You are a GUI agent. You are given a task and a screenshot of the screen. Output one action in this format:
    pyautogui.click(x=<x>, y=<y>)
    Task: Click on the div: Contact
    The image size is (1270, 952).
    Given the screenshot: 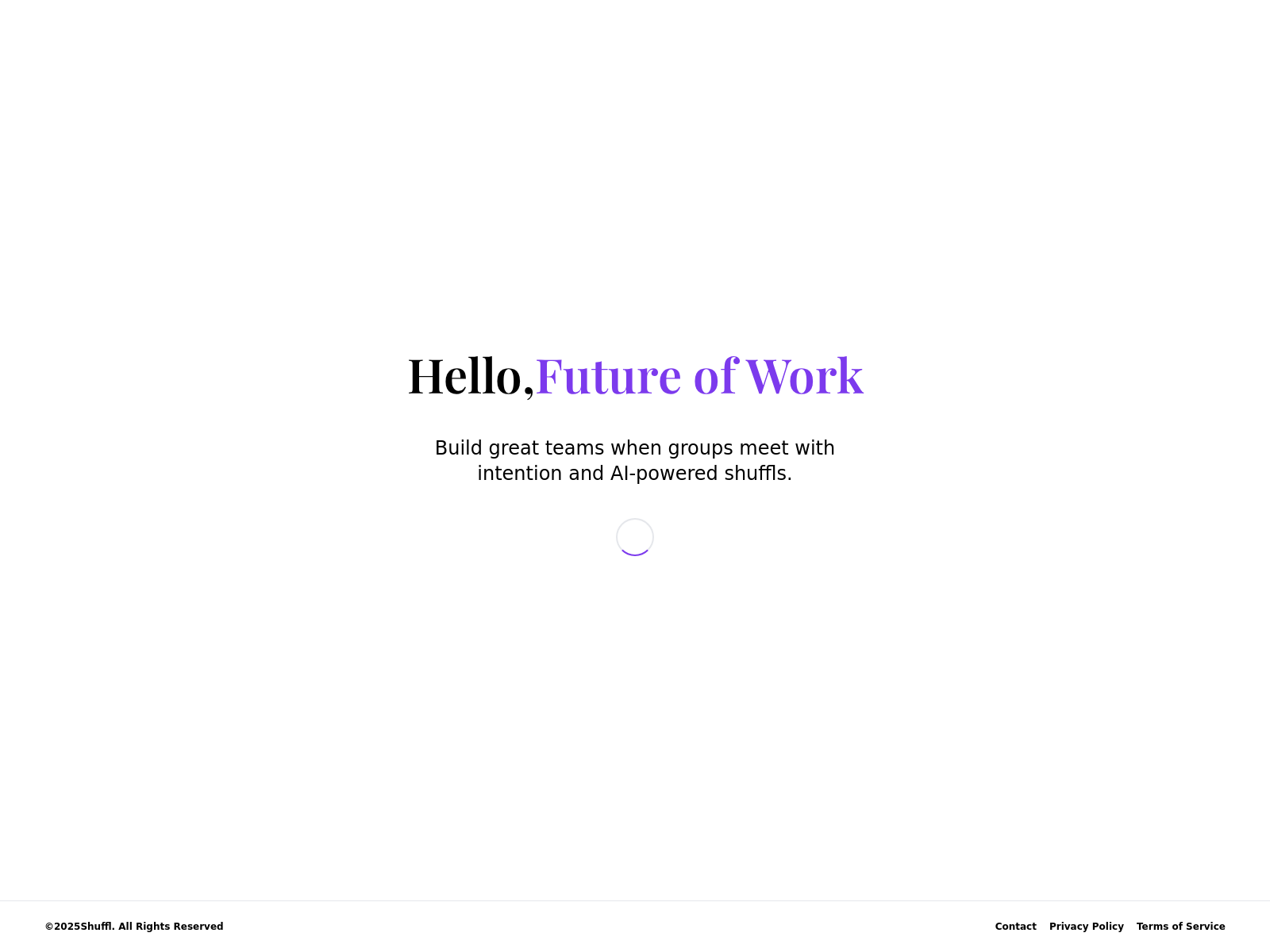 What is the action you would take?
    pyautogui.click(x=1015, y=927)
    